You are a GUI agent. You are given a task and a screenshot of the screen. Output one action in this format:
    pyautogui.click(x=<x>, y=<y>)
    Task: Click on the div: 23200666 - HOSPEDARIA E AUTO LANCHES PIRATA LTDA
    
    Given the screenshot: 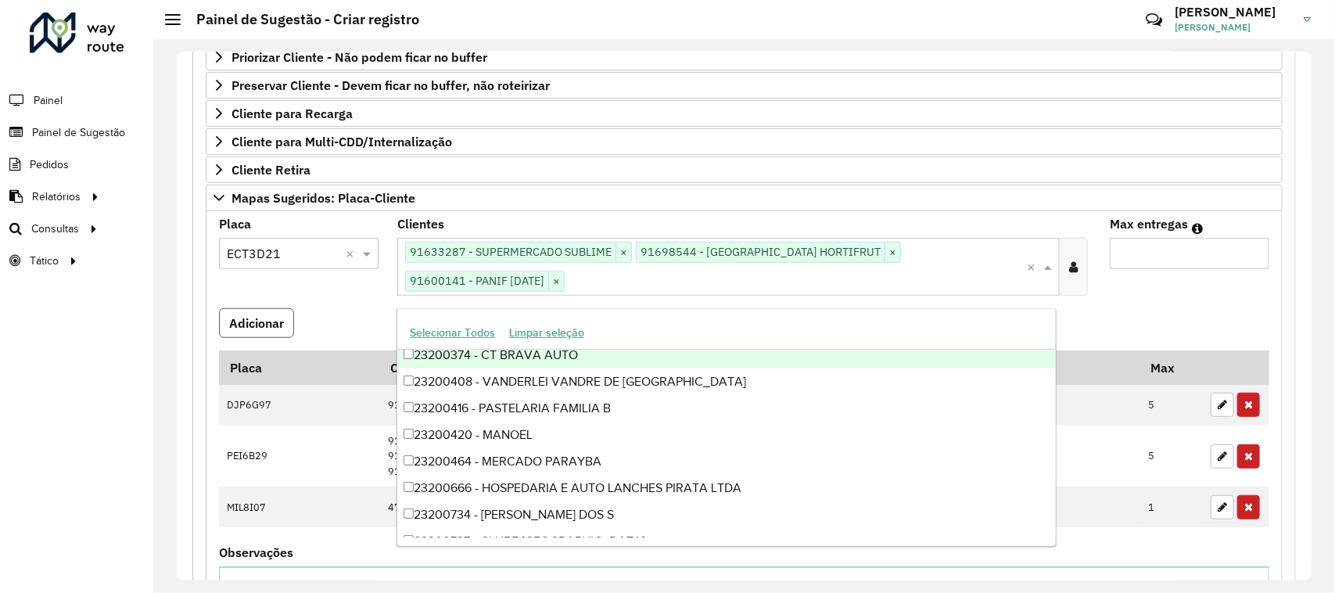 What is the action you would take?
    pyautogui.click(x=727, y=488)
    